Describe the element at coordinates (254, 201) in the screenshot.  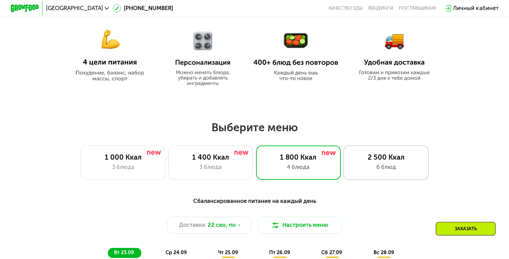
I see `div: Сбалансированное питание на каждый день` at that location.